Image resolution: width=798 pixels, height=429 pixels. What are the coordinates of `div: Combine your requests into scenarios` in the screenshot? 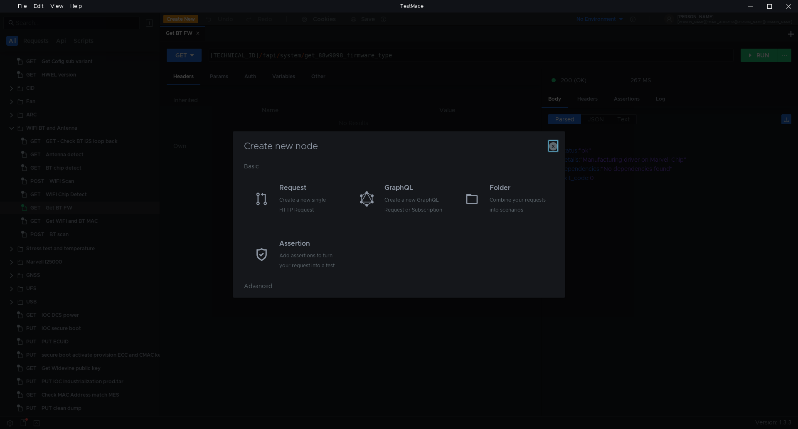 It's located at (519, 205).